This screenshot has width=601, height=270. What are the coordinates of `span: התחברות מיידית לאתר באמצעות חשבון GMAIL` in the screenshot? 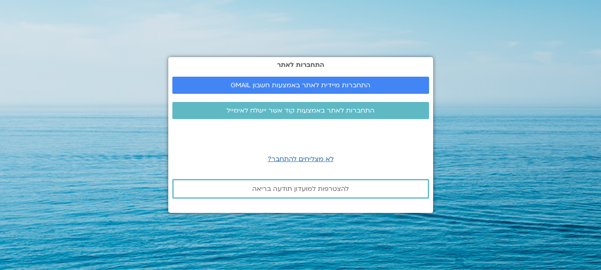 It's located at (300, 85).